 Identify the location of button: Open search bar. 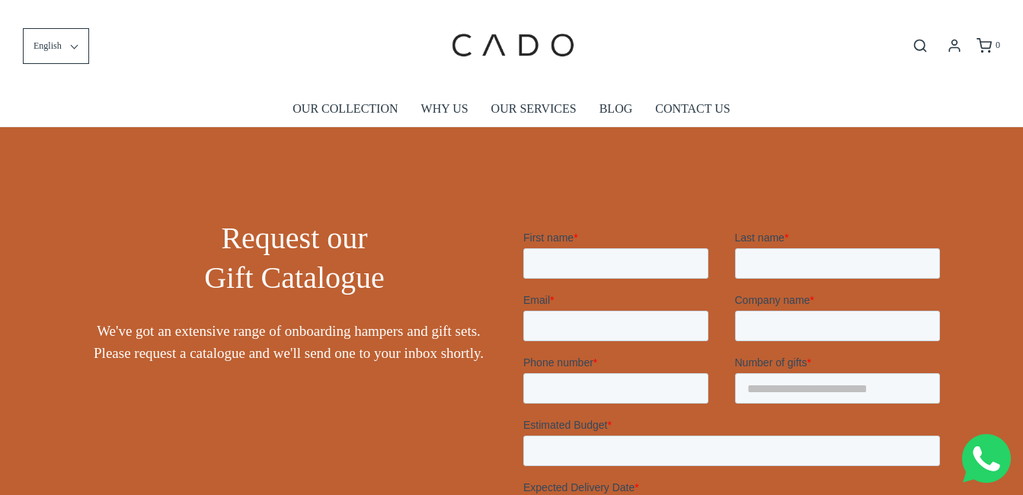
(920, 46).